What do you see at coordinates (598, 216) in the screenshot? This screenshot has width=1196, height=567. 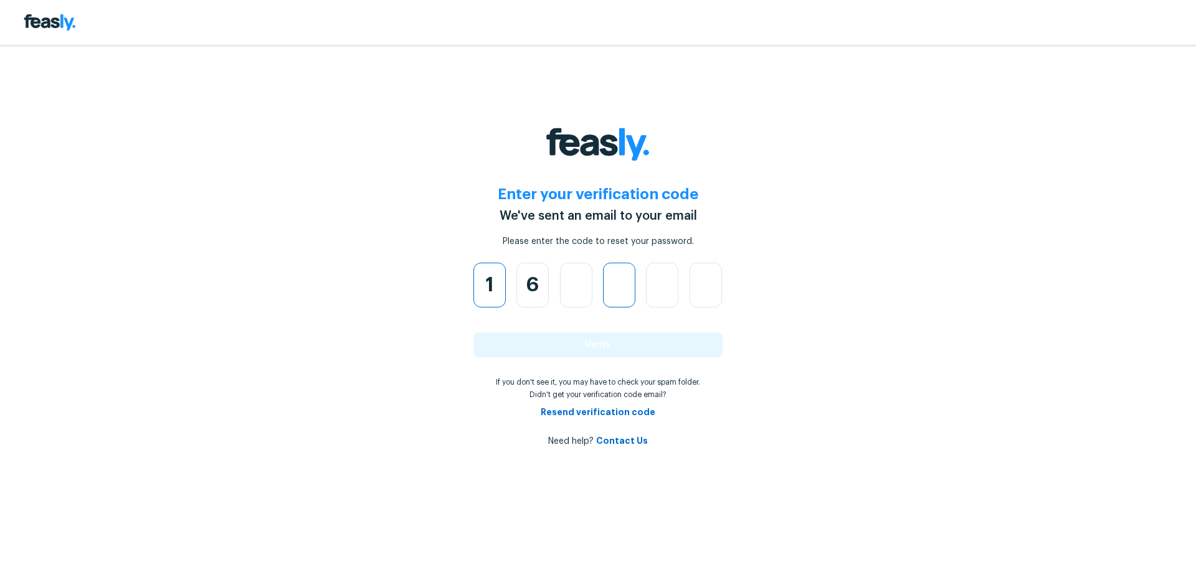 I see `div: We've sent an email to your email` at bounding box center [598, 216].